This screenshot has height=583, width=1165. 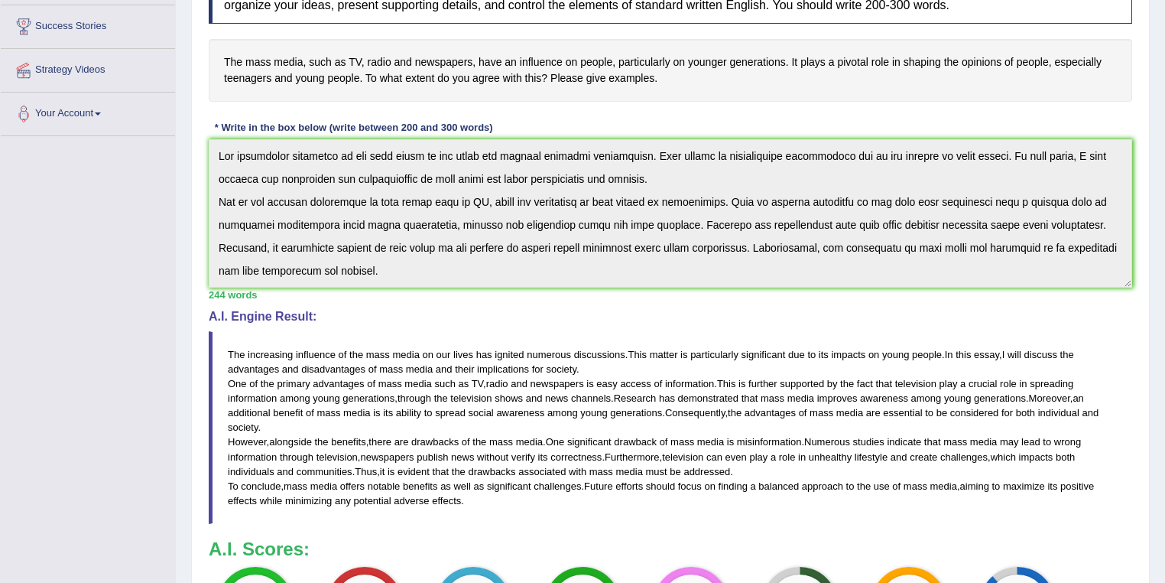 I want to click on span: significant, so click(x=590, y=441).